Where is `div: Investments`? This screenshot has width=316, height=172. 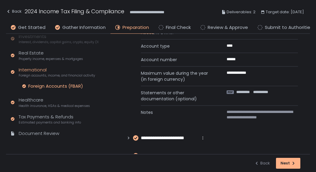 div: Investments is located at coordinates (58, 39).